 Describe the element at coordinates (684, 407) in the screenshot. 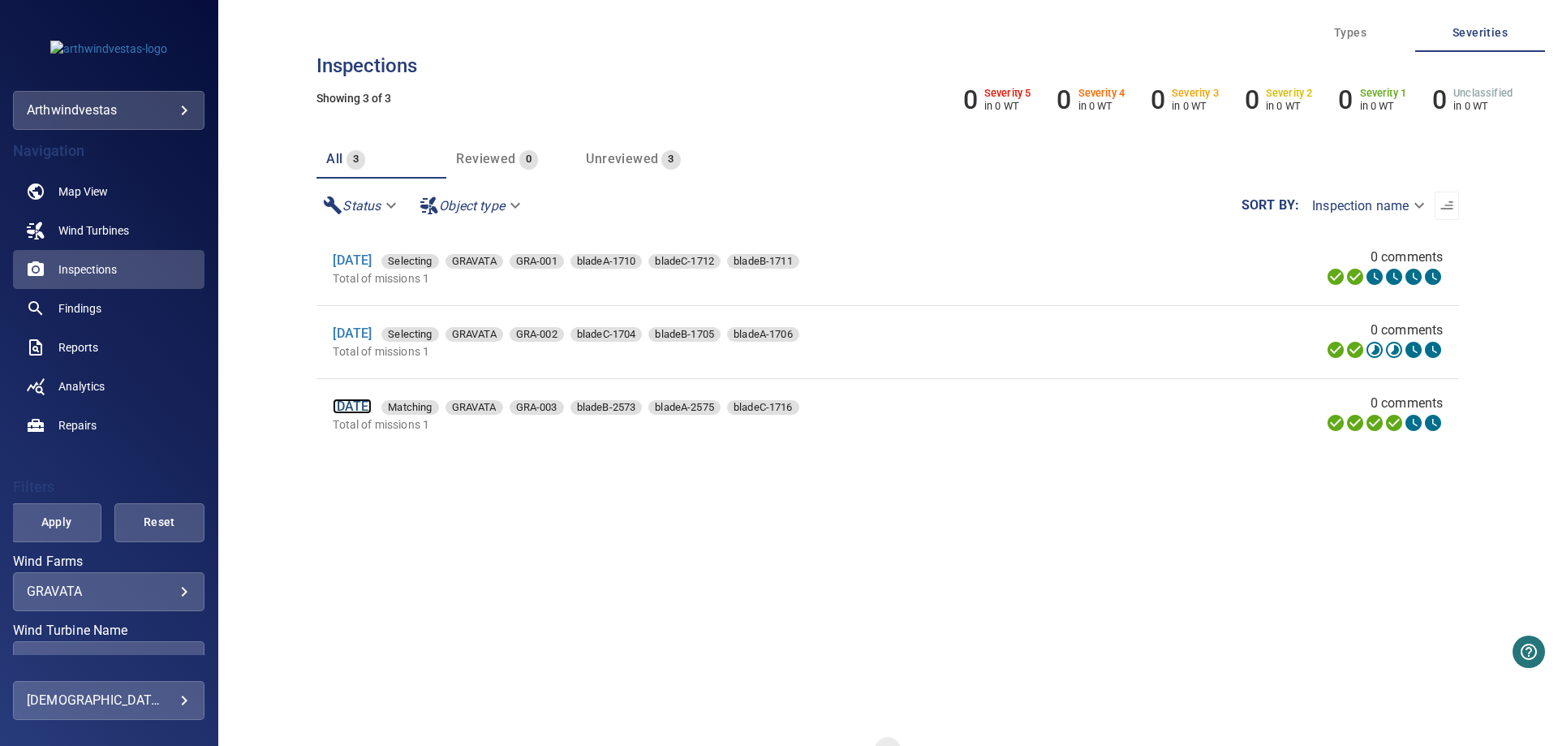

I see `span: bladeA-2575` at that location.